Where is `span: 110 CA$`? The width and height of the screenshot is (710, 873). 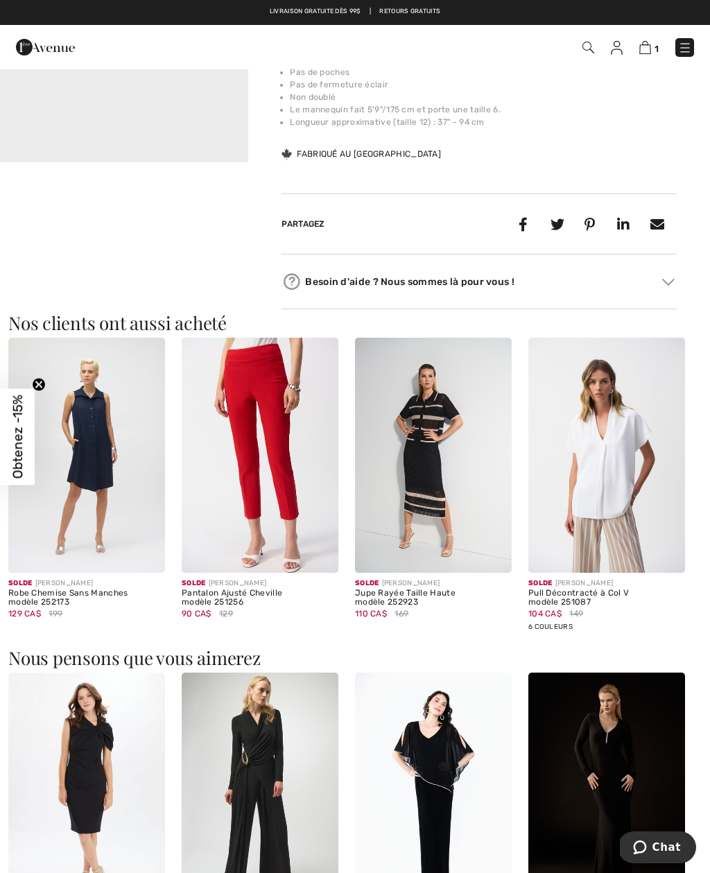
span: 110 CA$ is located at coordinates (371, 614).